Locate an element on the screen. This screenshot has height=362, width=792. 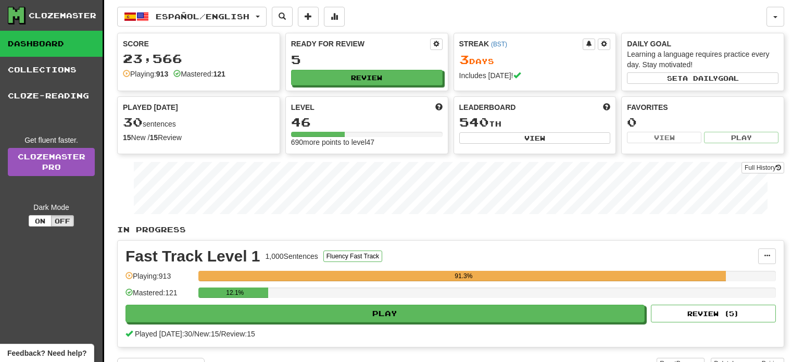
button: Full History is located at coordinates (762, 168).